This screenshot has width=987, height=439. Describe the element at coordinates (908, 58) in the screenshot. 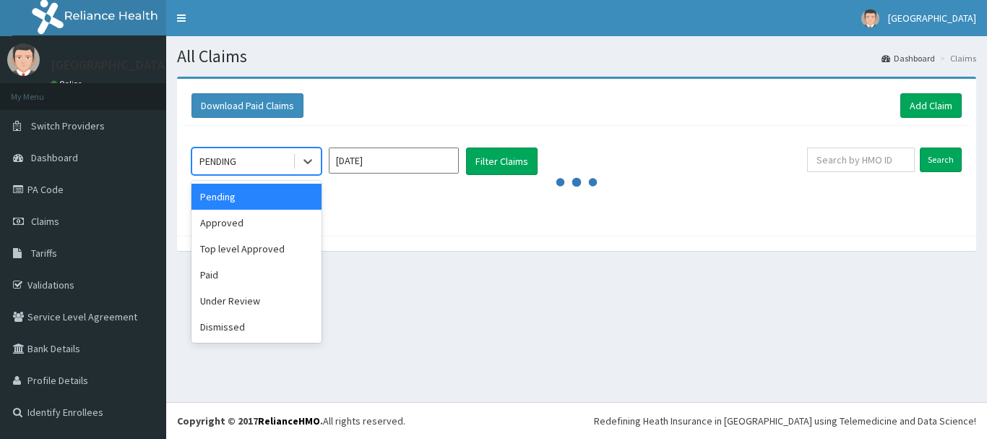

I see `a: Dashboard` at that location.